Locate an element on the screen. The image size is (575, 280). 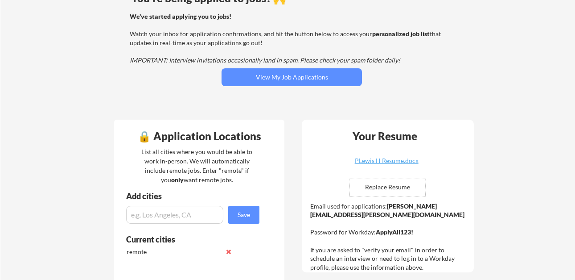
button: View My Job Applications is located at coordinates (292, 77).